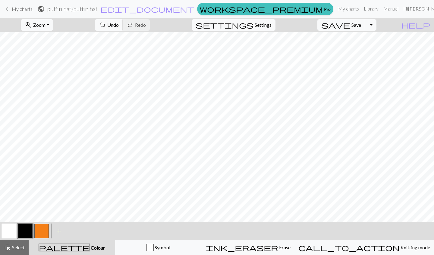  Describe the element at coordinates (162, 248) in the screenshot. I see `span: Symbol` at that location.